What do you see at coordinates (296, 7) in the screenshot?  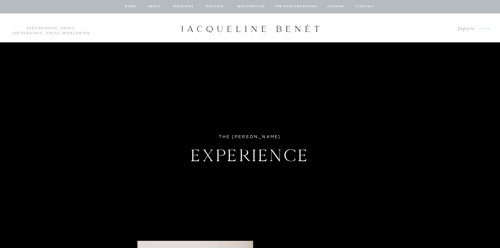 I see `a: for photographers` at bounding box center [296, 7].